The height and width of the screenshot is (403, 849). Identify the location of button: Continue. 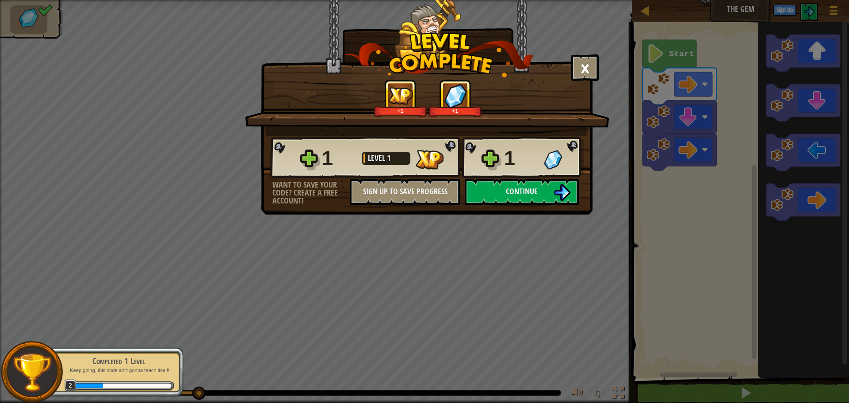
(522, 192).